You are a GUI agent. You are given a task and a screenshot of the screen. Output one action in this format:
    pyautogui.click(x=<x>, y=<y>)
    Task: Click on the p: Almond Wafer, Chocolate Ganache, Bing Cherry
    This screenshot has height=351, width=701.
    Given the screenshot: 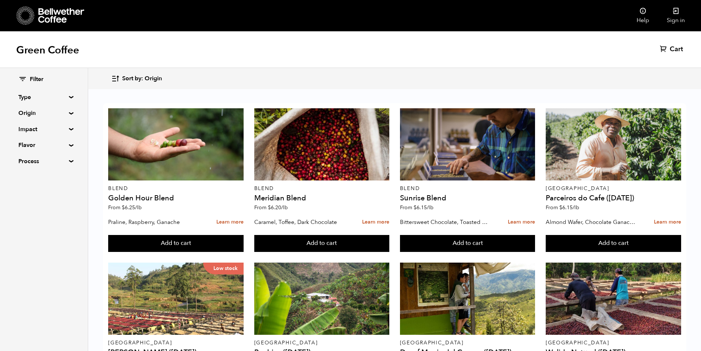 What is the action you would take?
    pyautogui.click(x=592, y=222)
    